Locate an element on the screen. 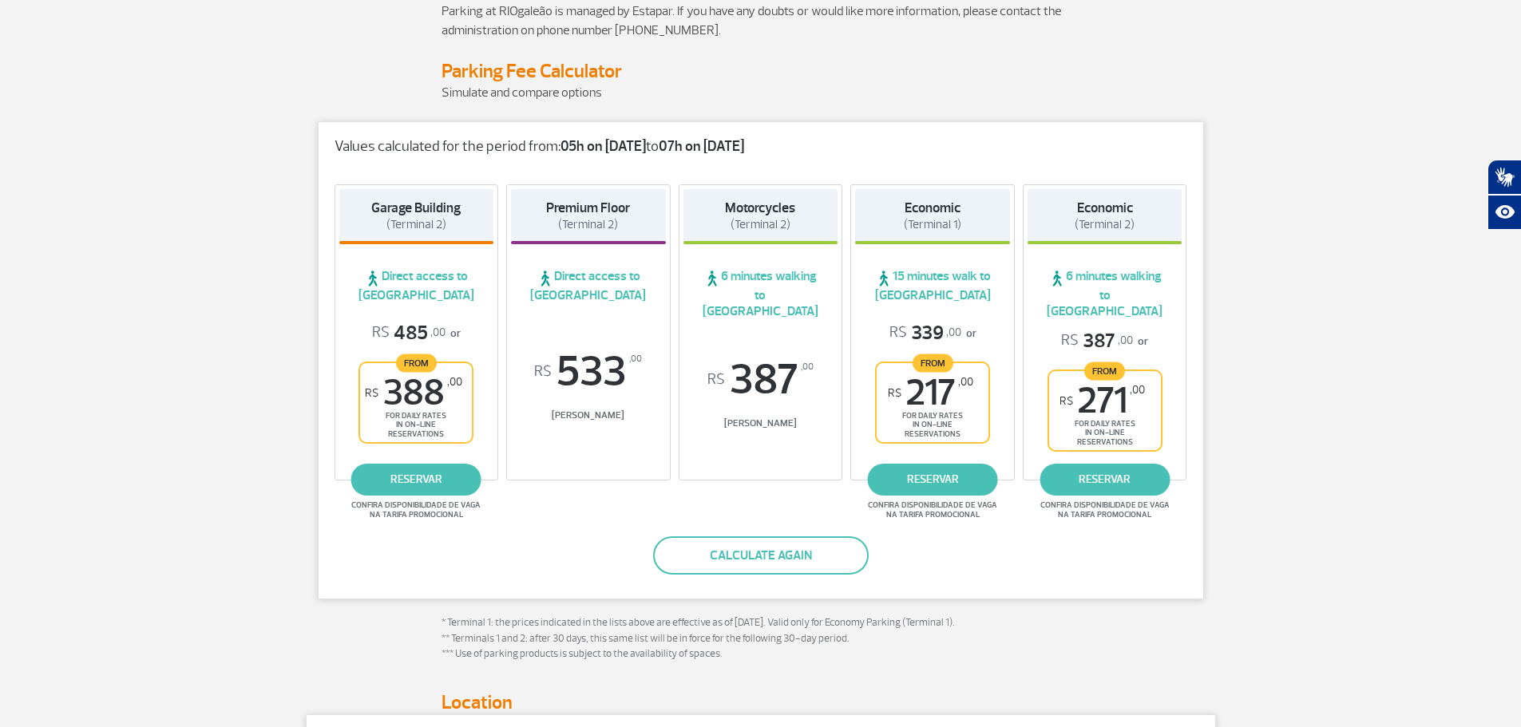 The image size is (1521, 727). p: Parking at RIOgaleão is managed by Estapar. If you have any doubts or would like more information... is located at coordinates (761, 21).